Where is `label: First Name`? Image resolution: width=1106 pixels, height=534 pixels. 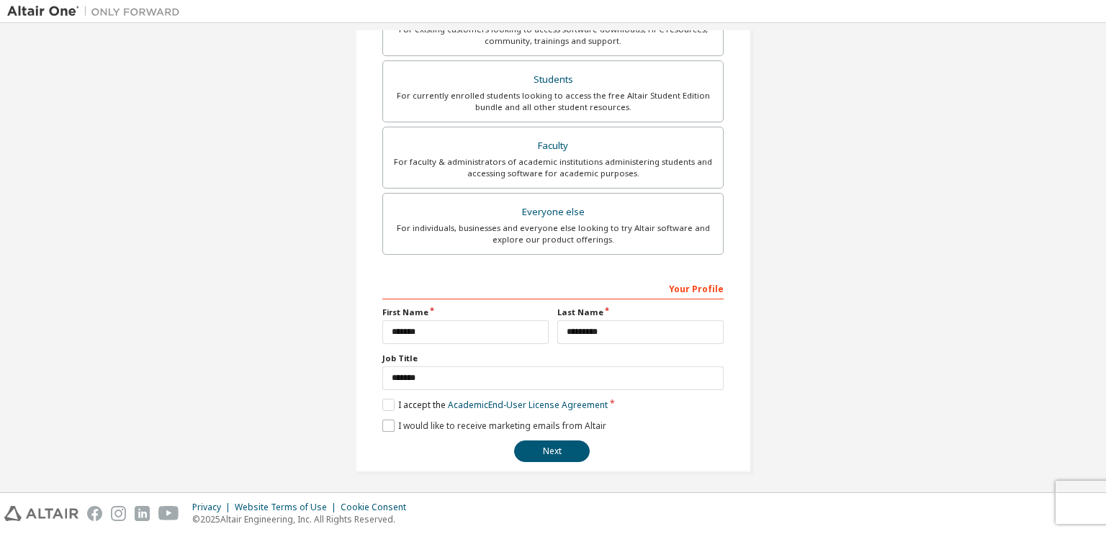 label: First Name is located at coordinates (465, 313).